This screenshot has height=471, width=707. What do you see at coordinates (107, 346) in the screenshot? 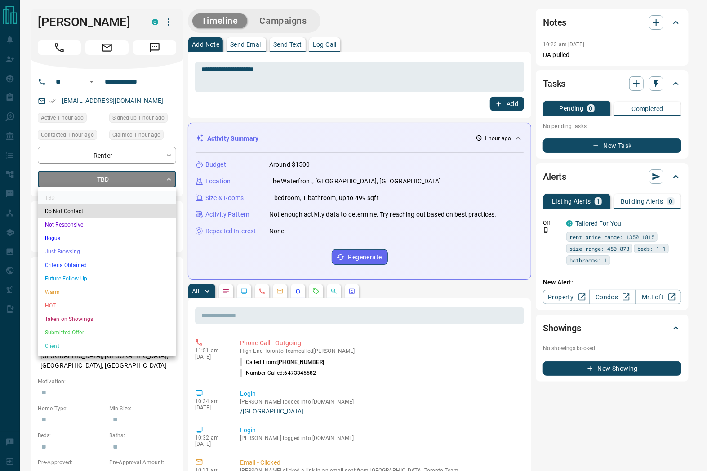
I see `li: Client` at bounding box center [107, 346].